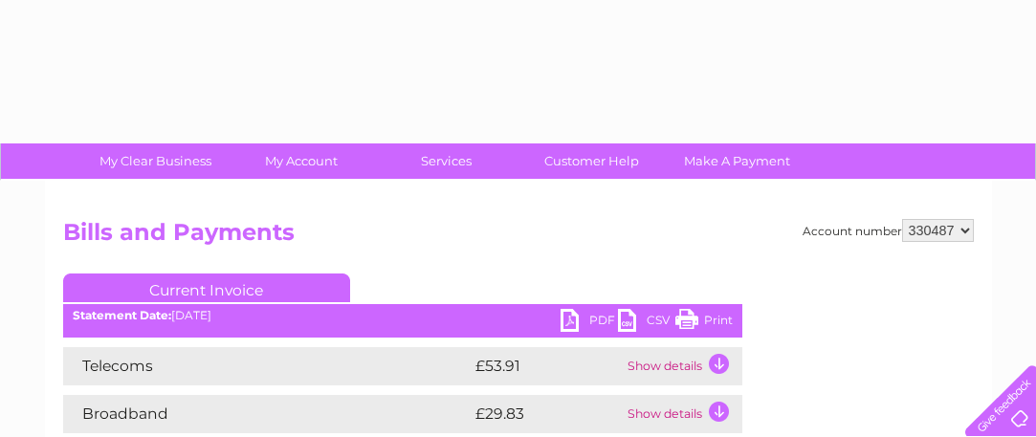  Describe the element at coordinates (704, 322) in the screenshot. I see `a: Print` at that location.